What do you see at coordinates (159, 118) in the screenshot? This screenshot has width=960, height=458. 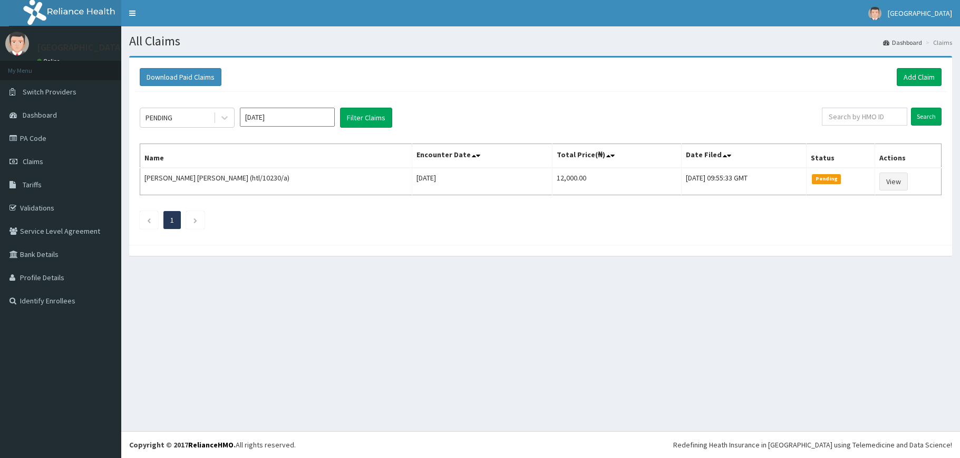 I see `div: PENDING` at bounding box center [159, 118].